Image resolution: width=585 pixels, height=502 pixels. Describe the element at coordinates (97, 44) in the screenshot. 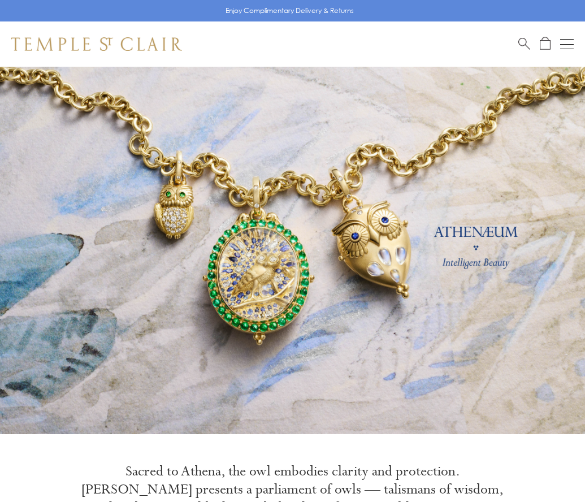

I see `img: Temple St. Clair` at that location.